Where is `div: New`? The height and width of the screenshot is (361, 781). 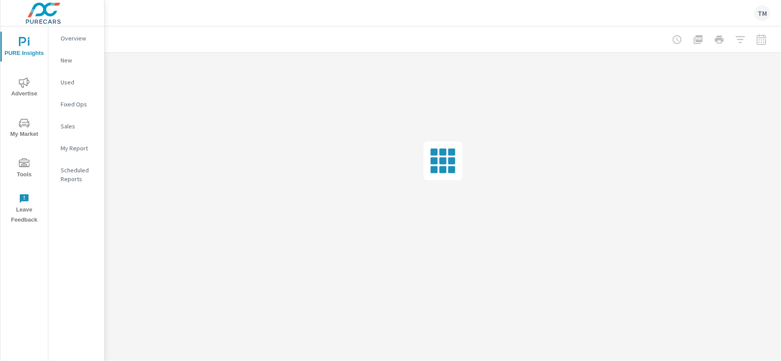
div: New is located at coordinates (76, 60).